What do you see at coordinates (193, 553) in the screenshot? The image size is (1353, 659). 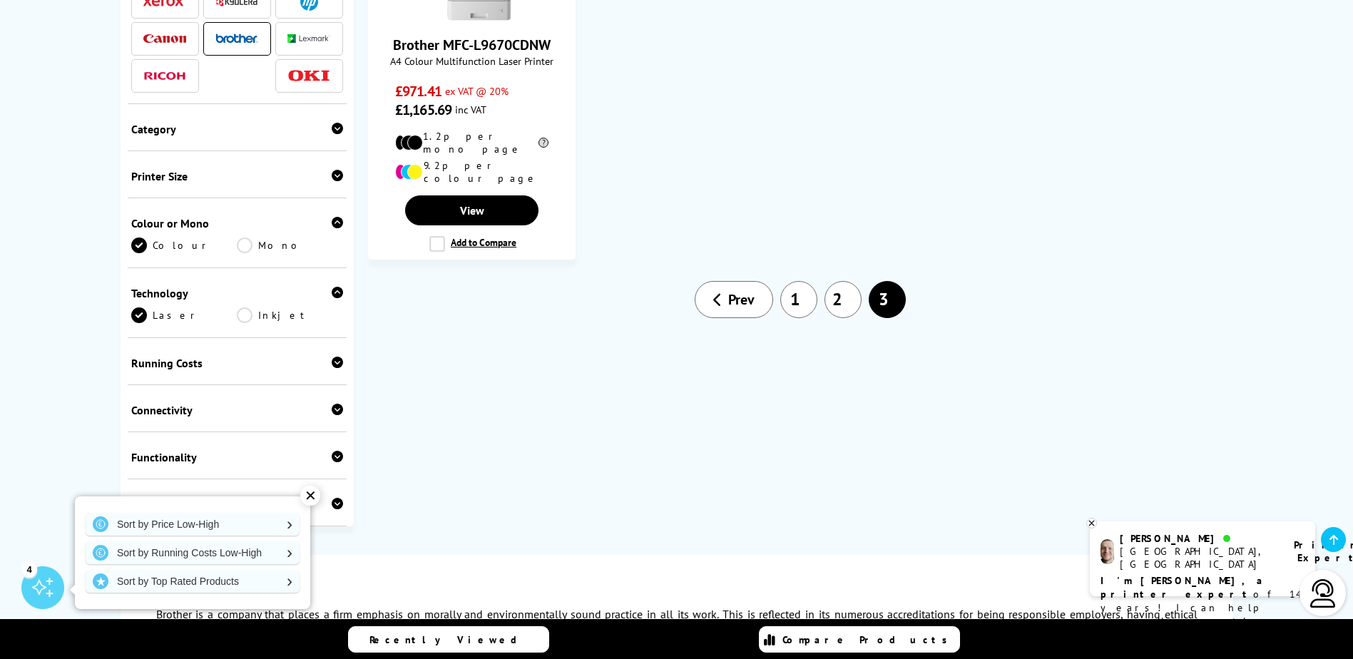 I see `a: Sort by Running Costs Low-High` at bounding box center [193, 553].